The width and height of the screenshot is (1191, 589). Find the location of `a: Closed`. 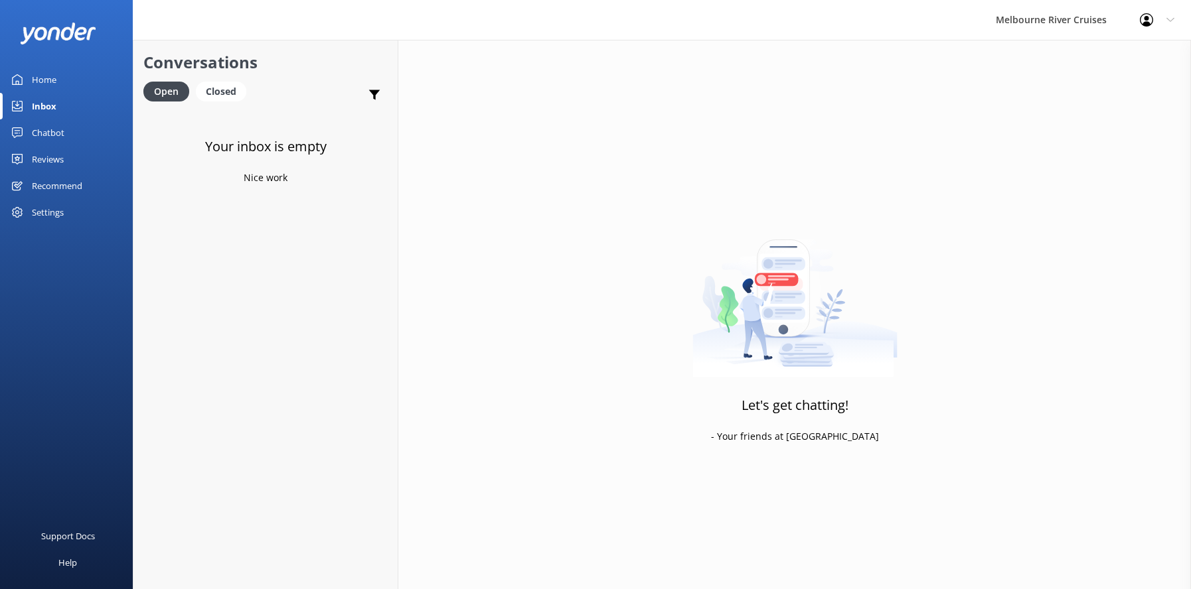

a: Closed is located at coordinates (224, 91).